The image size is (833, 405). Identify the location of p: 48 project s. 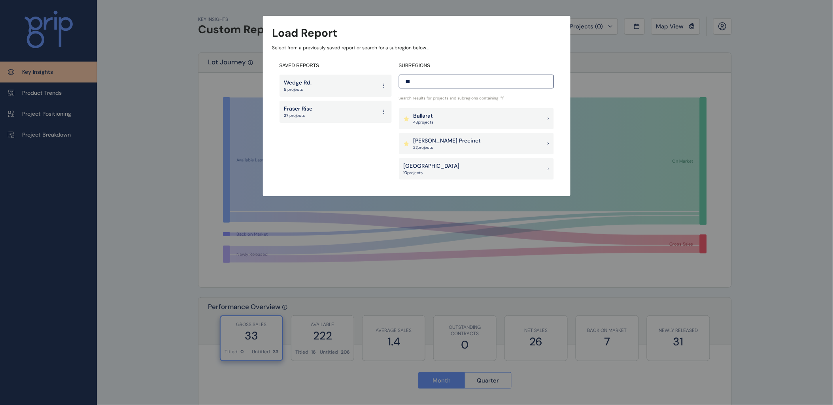
(423, 123).